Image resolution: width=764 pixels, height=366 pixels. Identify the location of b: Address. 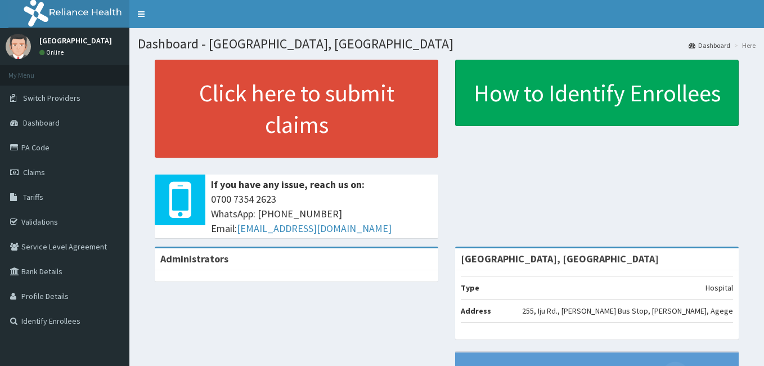
(476, 310).